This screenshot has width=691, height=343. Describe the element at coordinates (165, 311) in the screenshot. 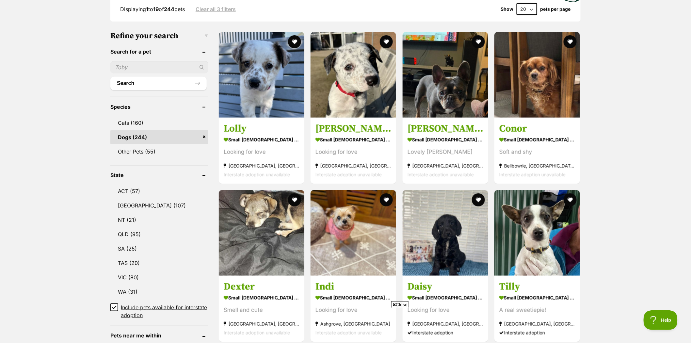

I see `span: Include pets available for interstate adoption` at that location.